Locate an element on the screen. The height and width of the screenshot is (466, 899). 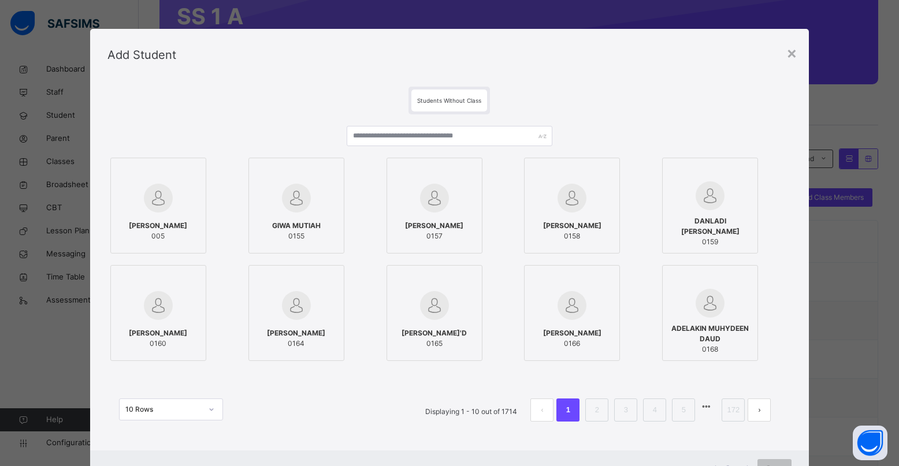
li: 172 is located at coordinates (733, 410).